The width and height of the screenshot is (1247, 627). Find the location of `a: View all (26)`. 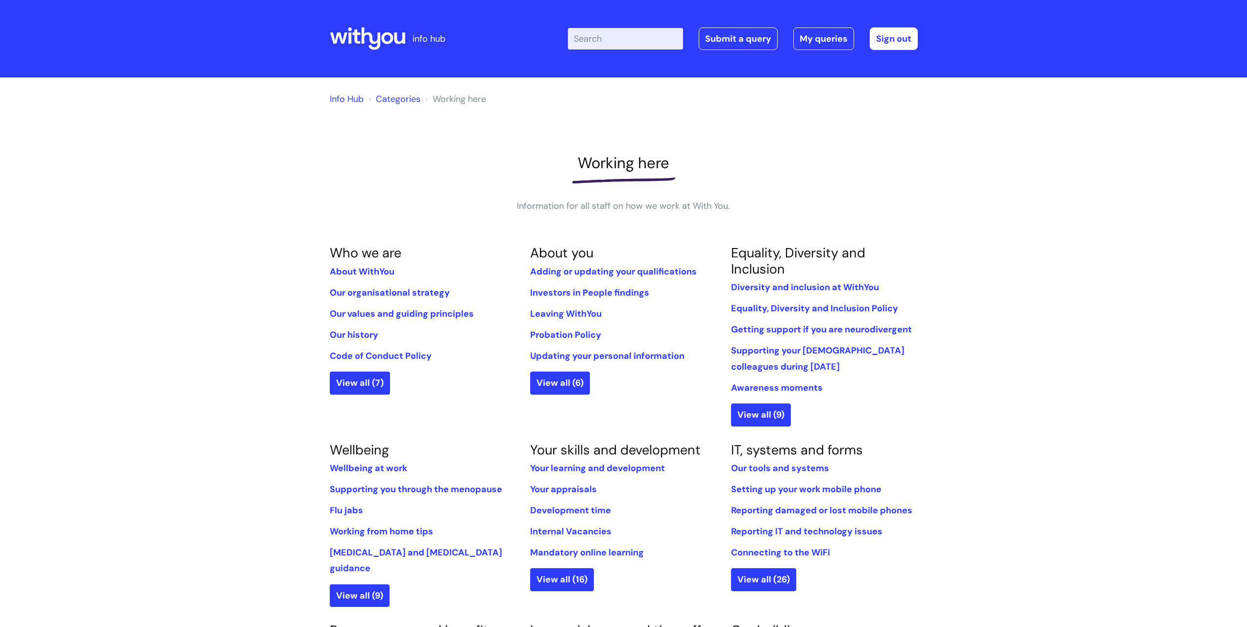

a: View all (26) is located at coordinates (764, 579).